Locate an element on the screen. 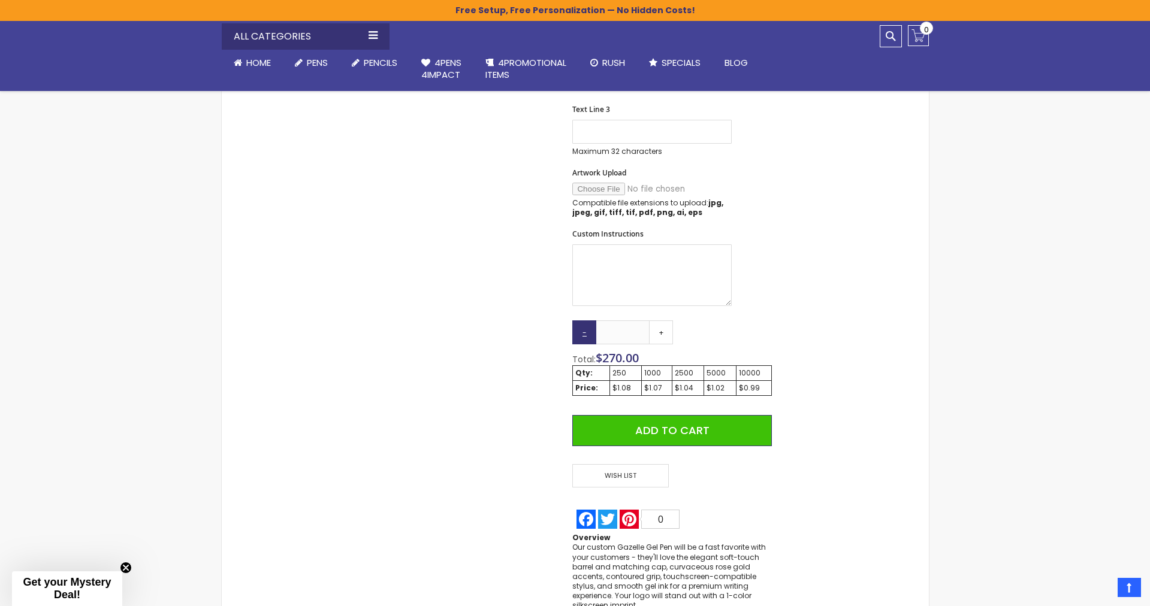 This screenshot has width=1150, height=606. span: 270.00 is located at coordinates (620, 358).